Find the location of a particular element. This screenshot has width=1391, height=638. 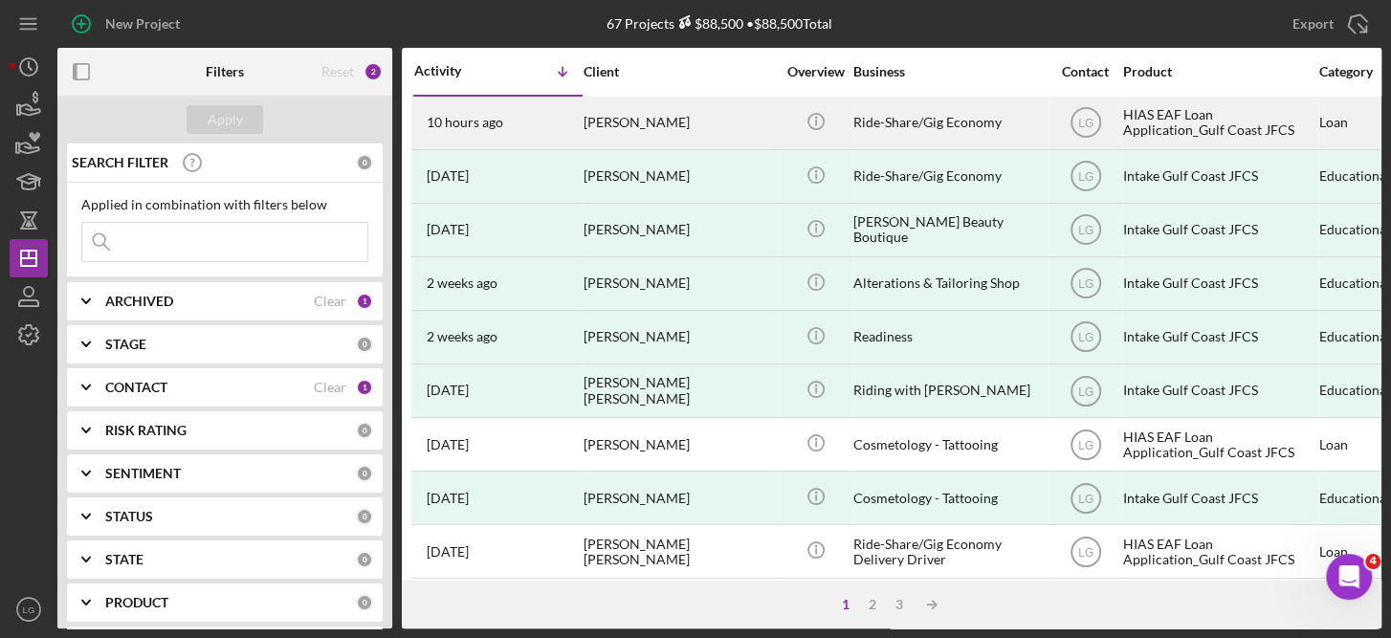

b: CONTACT is located at coordinates (136, 388).